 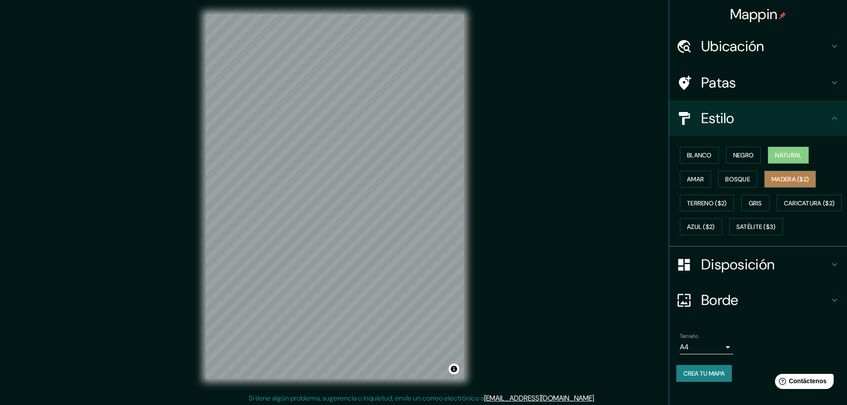 What do you see at coordinates (707, 203) in the screenshot?
I see `button: Terreno ($2)` at bounding box center [707, 203].